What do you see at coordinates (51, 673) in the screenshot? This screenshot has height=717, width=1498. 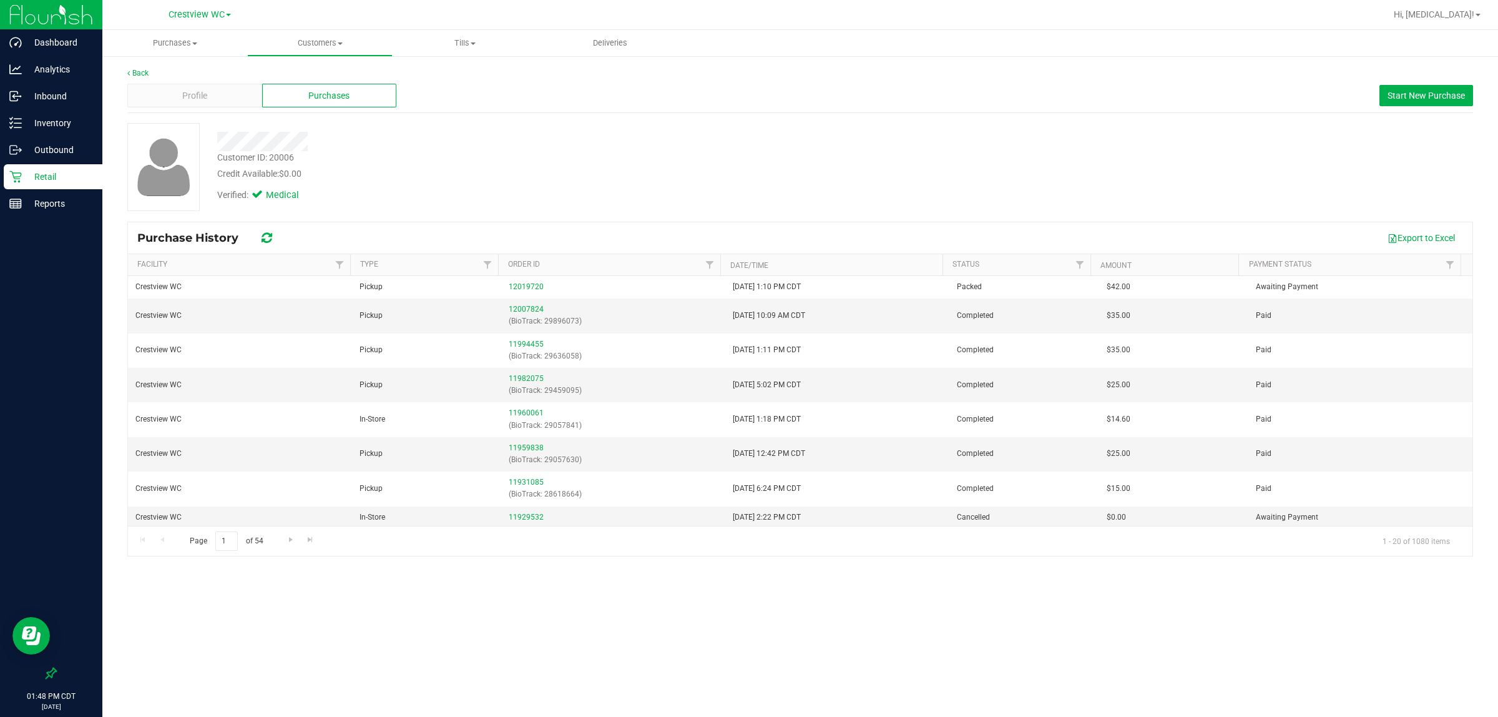 I see `label: Pin the sidebar to full width on large screens` at bounding box center [51, 673].